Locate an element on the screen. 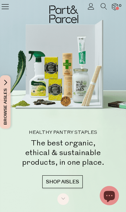 This screenshot has height=212, width=126. a: SHOP AISLES is located at coordinates (63, 182).